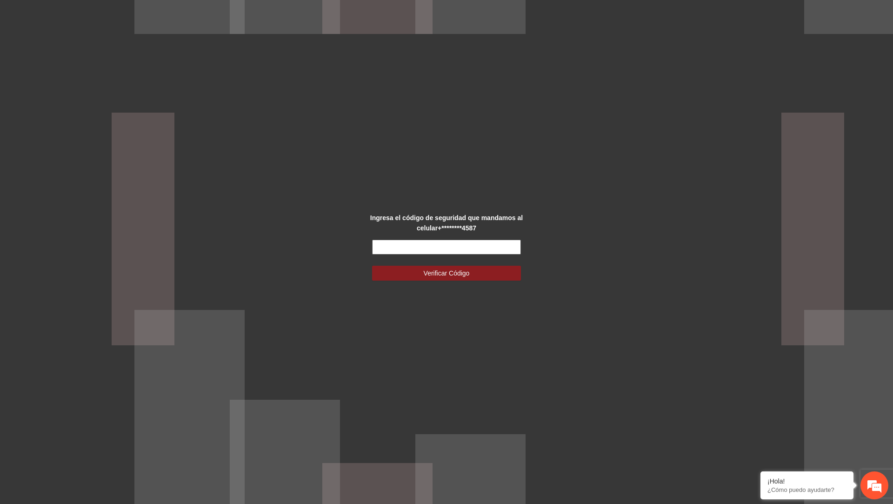  What do you see at coordinates (91, 171) in the screenshot?
I see `span: Estamos en línea.` at bounding box center [91, 171].